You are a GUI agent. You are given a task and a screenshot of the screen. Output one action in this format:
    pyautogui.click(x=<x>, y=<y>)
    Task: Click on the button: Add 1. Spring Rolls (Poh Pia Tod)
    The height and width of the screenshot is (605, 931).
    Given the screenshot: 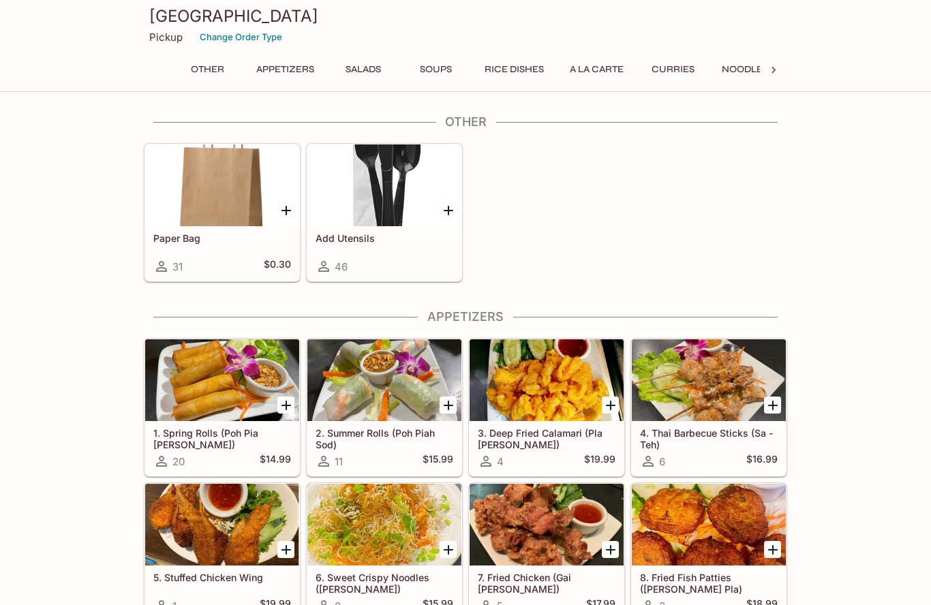 What is the action you would take?
    pyautogui.click(x=286, y=405)
    